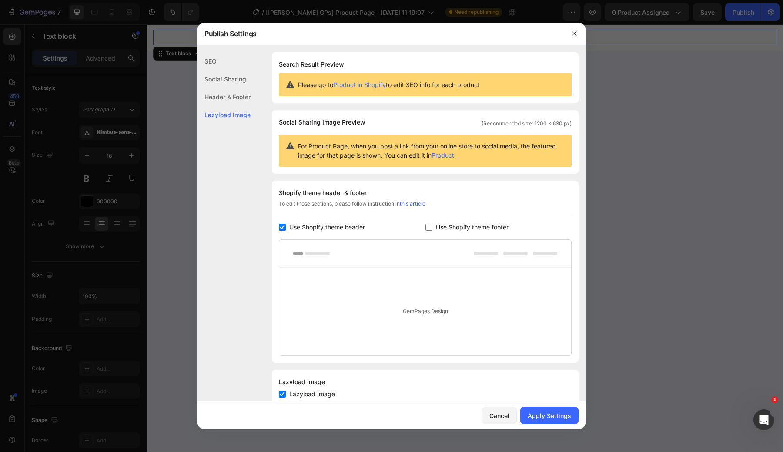 The height and width of the screenshot is (452, 783). What do you see at coordinates (380, 34) in the screenshot?
I see `div: Publish Settings` at bounding box center [380, 34].